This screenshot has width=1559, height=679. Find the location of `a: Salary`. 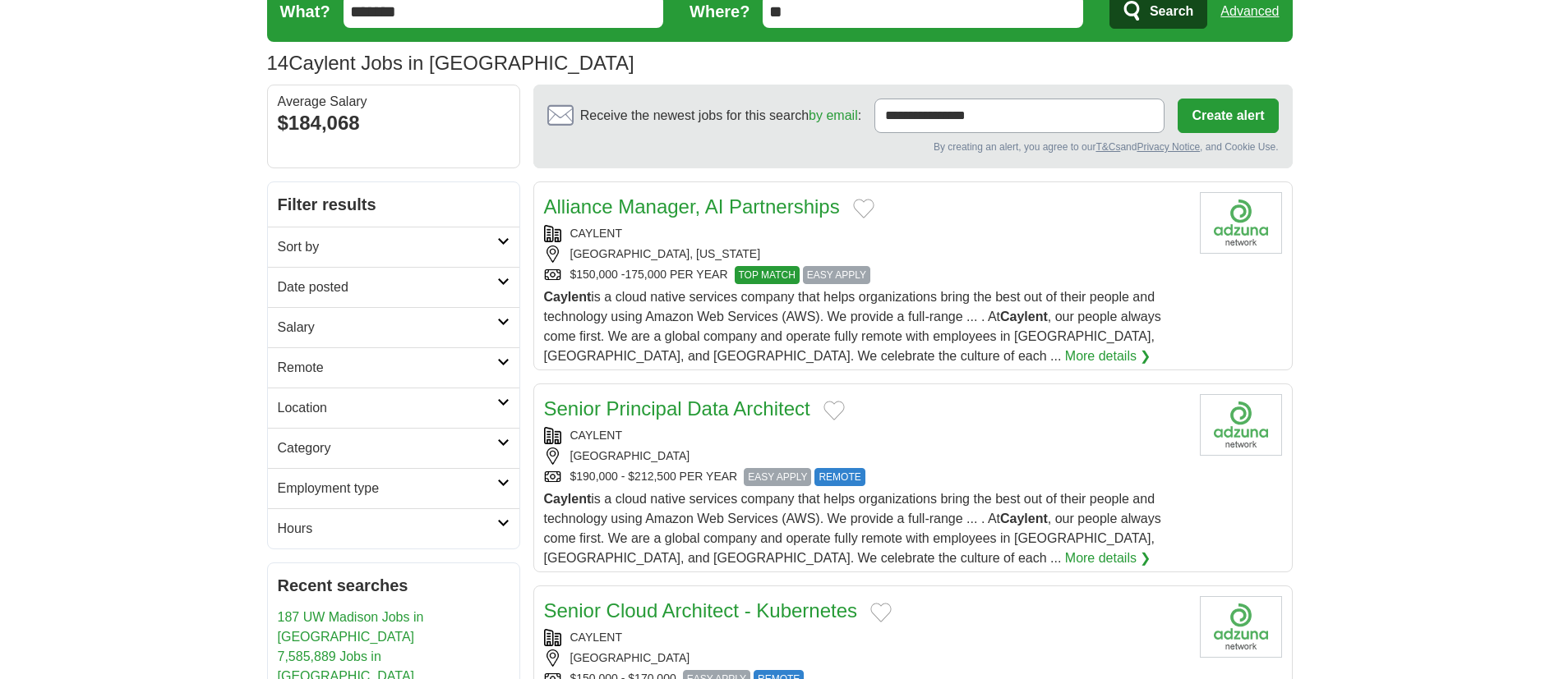

a: Salary is located at coordinates (394, 327).